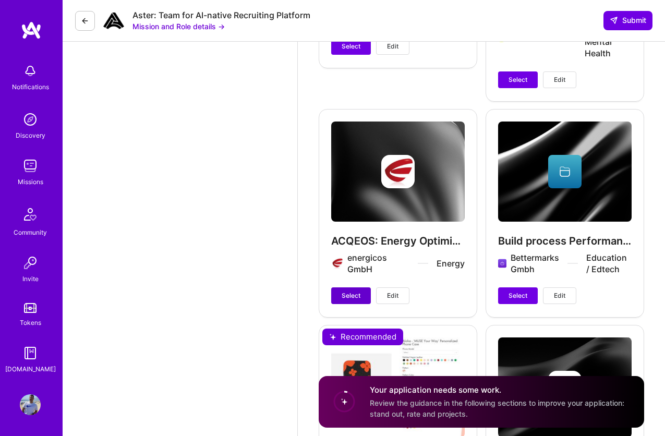  I want to click on div: Community, so click(30, 232).